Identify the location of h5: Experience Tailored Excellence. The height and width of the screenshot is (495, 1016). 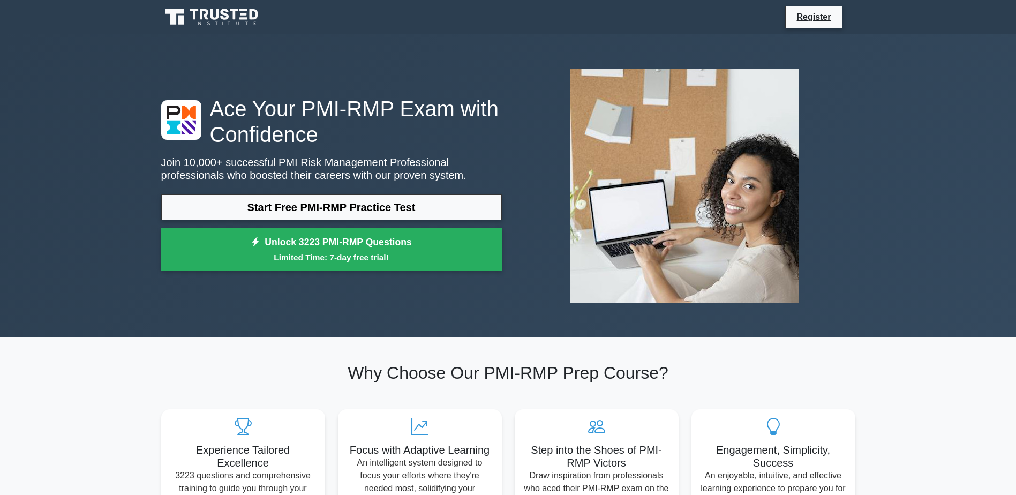
(243, 456).